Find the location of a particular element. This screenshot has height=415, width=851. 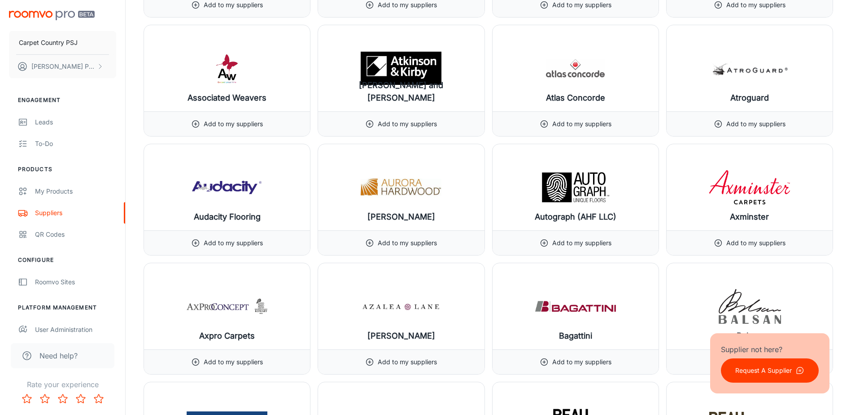

h6: Axminster is located at coordinates (749, 217).